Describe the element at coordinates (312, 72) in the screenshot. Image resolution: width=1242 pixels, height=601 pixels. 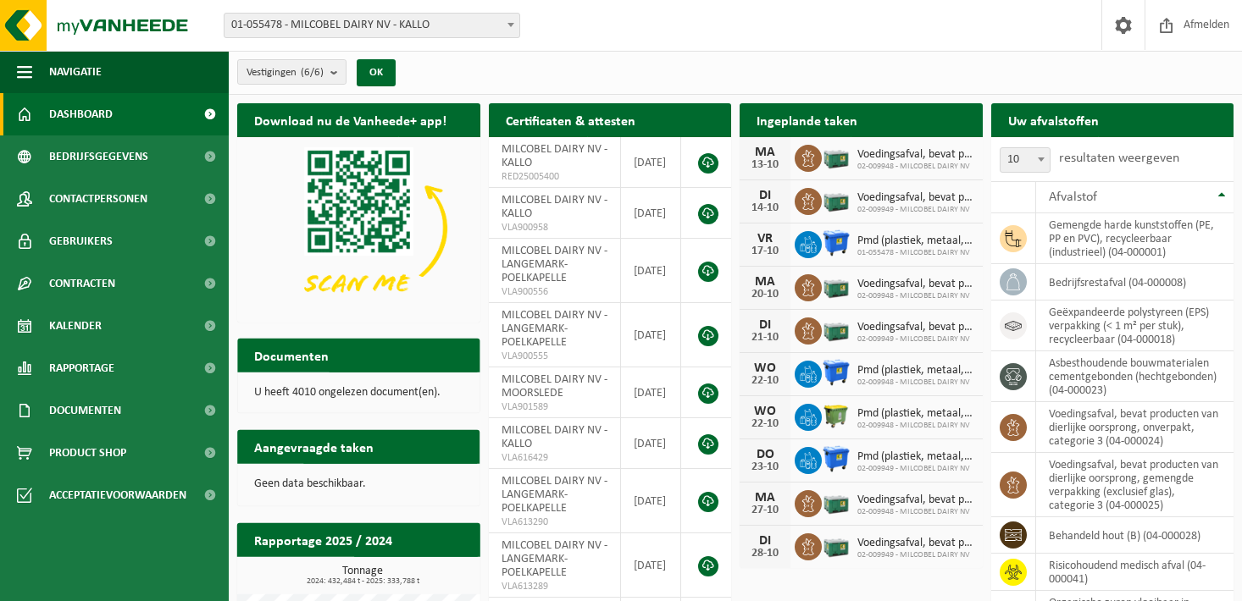
I see `count: (6/6)` at that location.